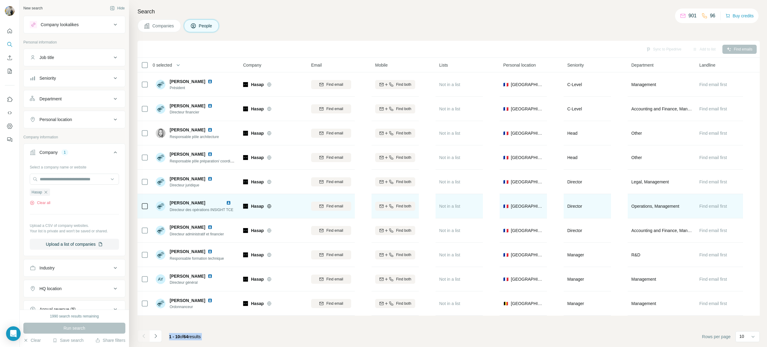  What do you see at coordinates (74, 225) in the screenshot?
I see `p: Upload a CSV of company websites.` at bounding box center [74, 225].